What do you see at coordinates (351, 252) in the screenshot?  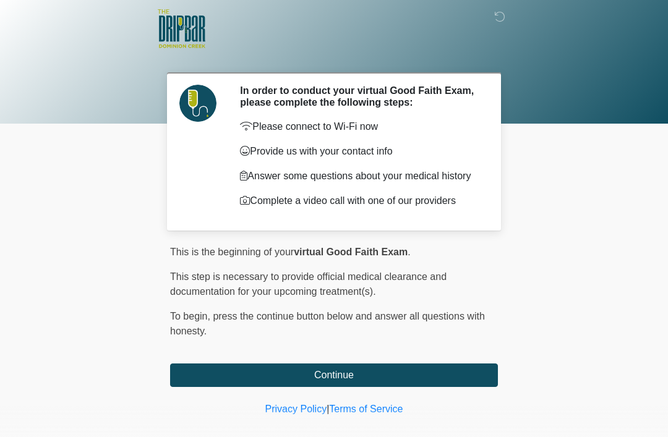 I see `strong: virtual Good Faith Exam` at bounding box center [351, 252].